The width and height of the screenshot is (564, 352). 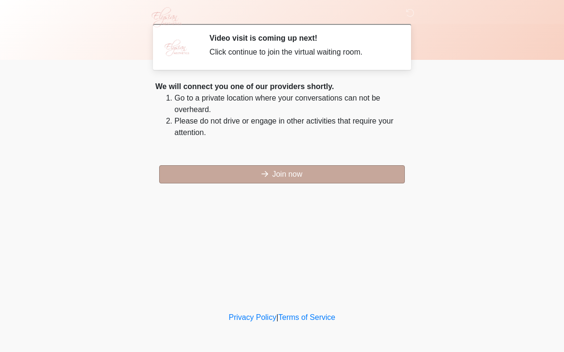 I want to click on button: Join now, so click(x=282, y=174).